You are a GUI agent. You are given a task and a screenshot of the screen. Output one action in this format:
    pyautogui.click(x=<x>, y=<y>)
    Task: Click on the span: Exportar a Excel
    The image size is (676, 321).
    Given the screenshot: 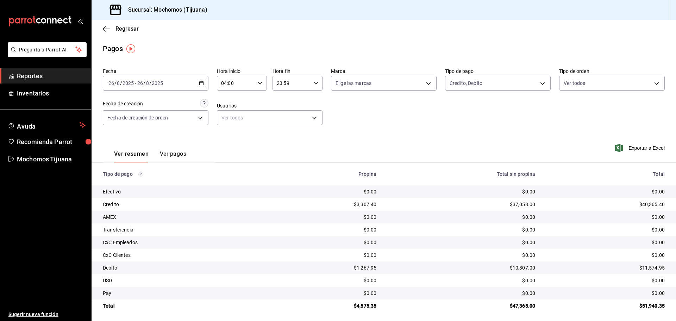 What is the action you would take?
    pyautogui.click(x=641, y=148)
    